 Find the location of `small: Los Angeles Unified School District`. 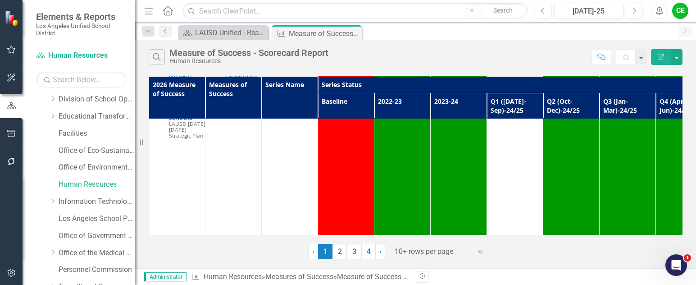

small: Los Angeles Unified School District is located at coordinates (81, 29).